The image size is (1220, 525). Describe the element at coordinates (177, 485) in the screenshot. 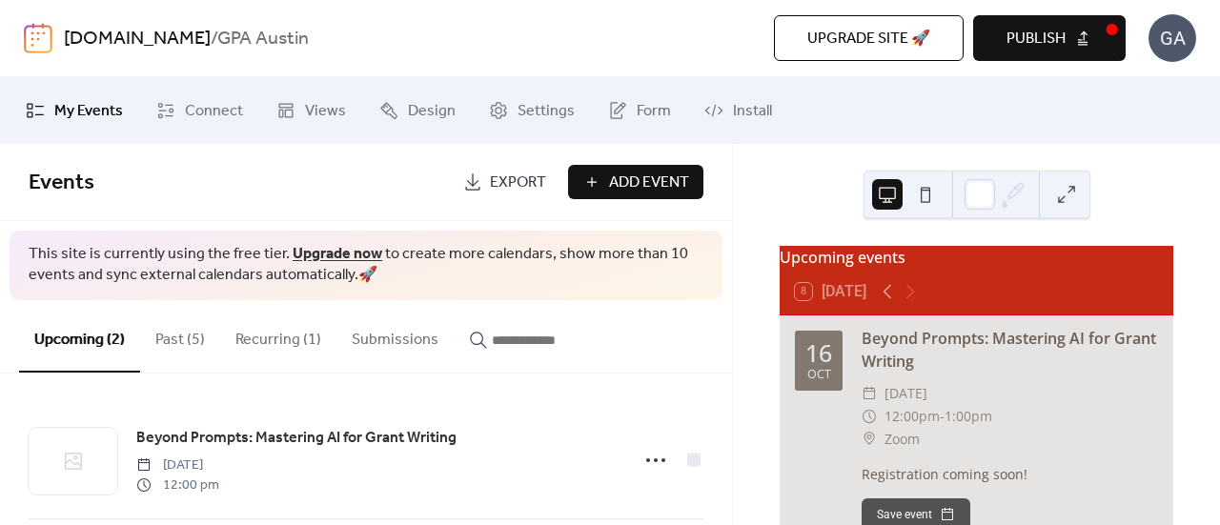

I see `span: 12:00 pm` at that location.